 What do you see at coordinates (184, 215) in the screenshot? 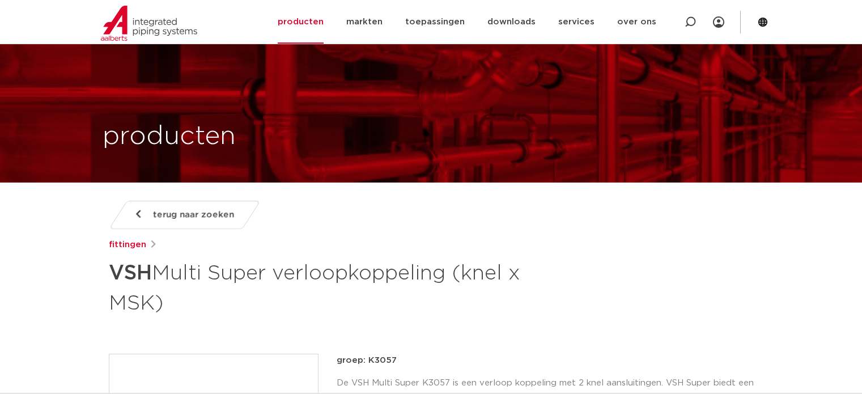
I see `a: terug naar zoeken` at bounding box center [184, 215].